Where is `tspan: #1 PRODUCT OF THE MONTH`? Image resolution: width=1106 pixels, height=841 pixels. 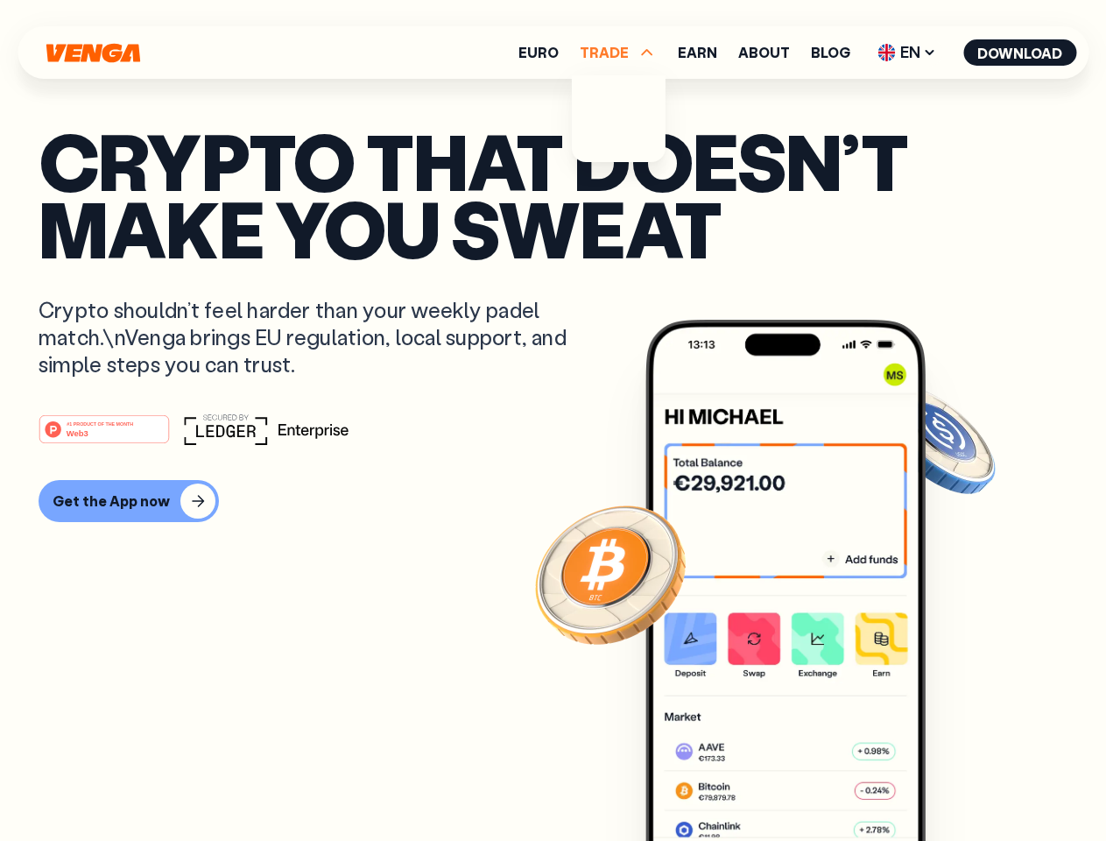 tspan: #1 PRODUCT OF THE MONTH is located at coordinates (100, 423).